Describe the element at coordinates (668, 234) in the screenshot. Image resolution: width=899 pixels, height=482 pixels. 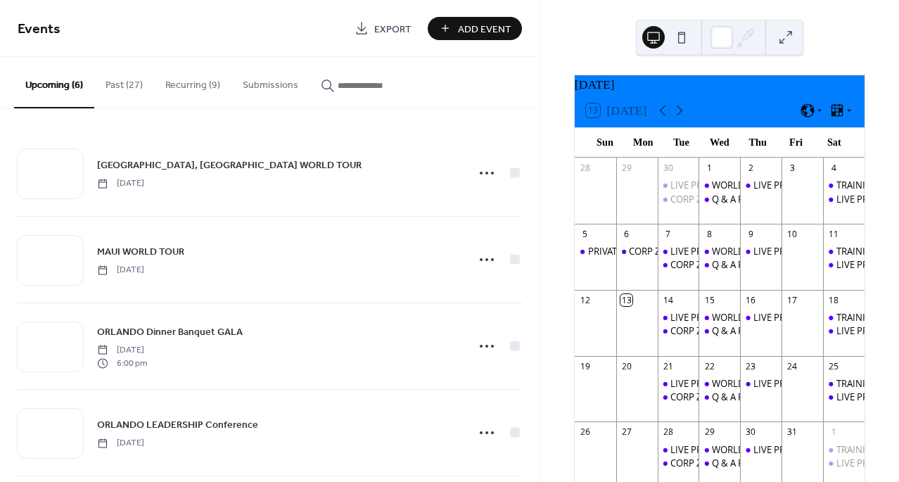
I see `div: 7` at that location.